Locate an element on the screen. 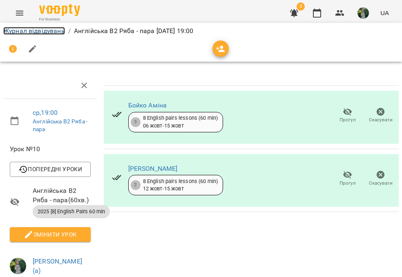 This screenshot has width=402, height=277. span: Змінити урок is located at coordinates (50, 235).